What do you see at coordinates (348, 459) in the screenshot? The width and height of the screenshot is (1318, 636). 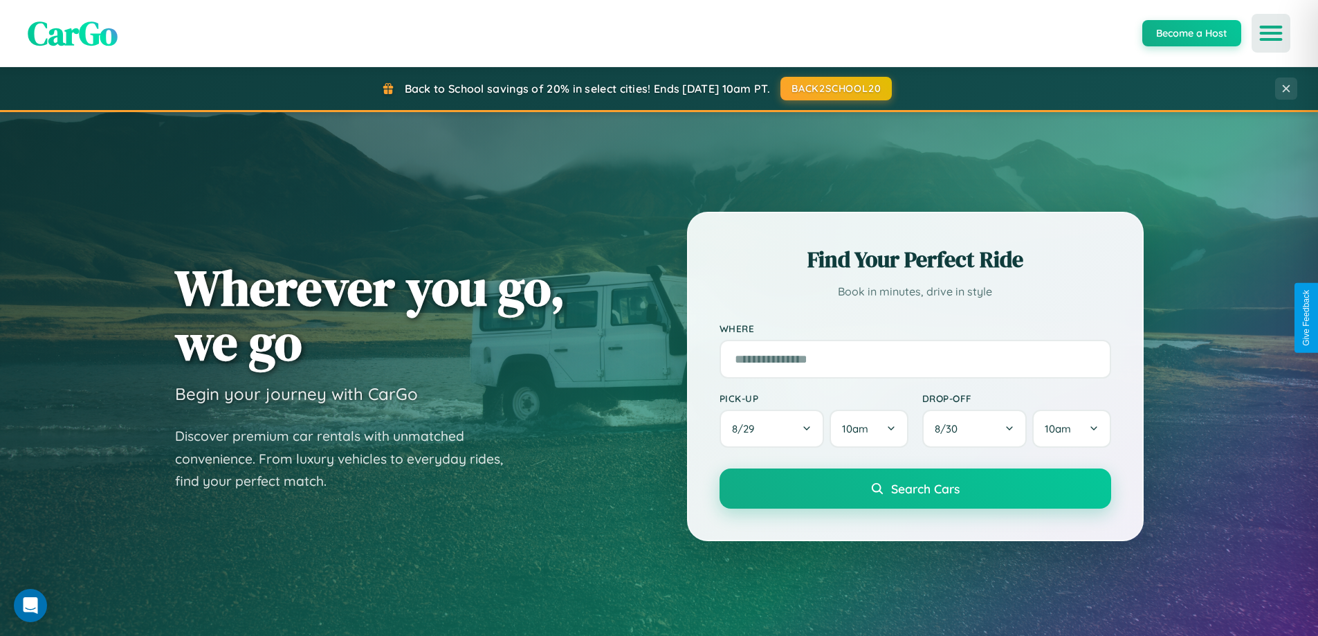 I see `p: Discover premium car rentals with unmatched convenience. From luxury vehicles to everyday rides, ...` at bounding box center [348, 459].